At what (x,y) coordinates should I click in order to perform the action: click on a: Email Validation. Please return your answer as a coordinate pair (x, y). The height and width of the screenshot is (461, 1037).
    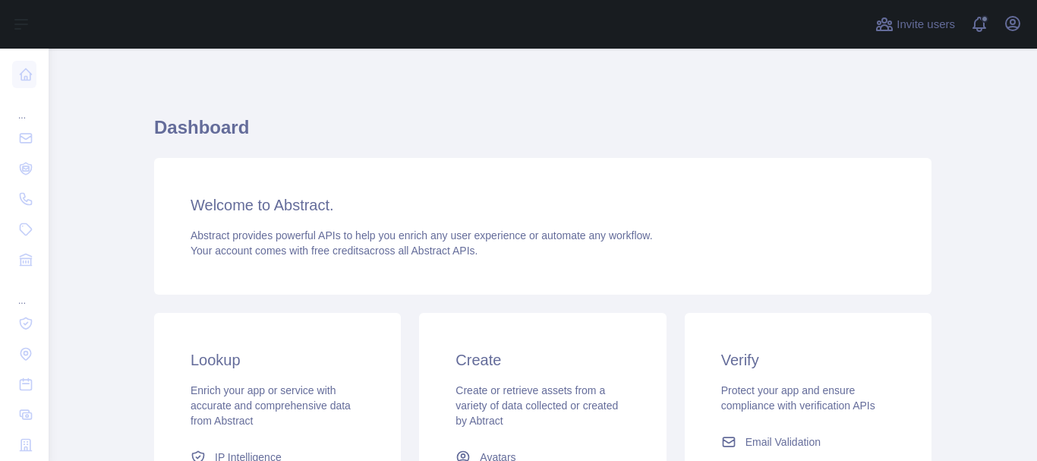
    Looking at the image, I should click on (808, 442).